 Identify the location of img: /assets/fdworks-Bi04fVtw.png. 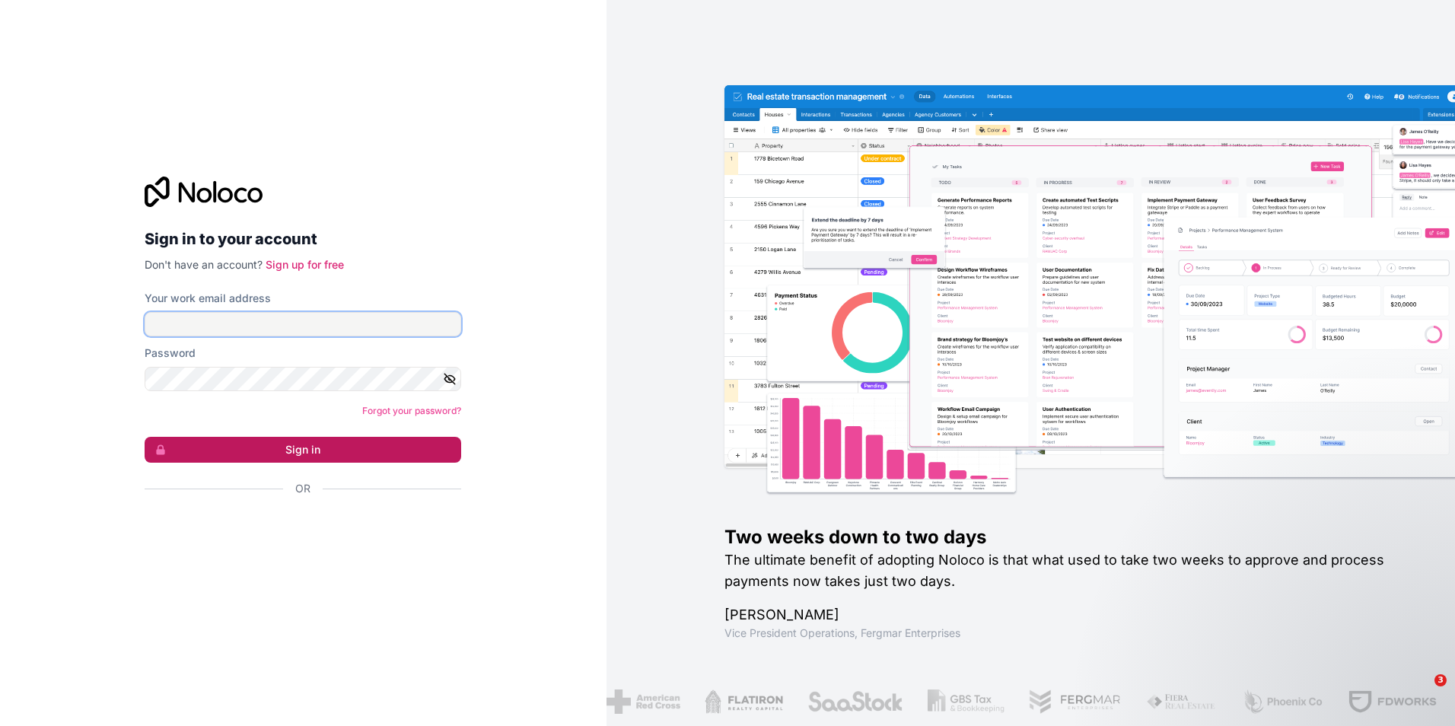
(1391, 701).